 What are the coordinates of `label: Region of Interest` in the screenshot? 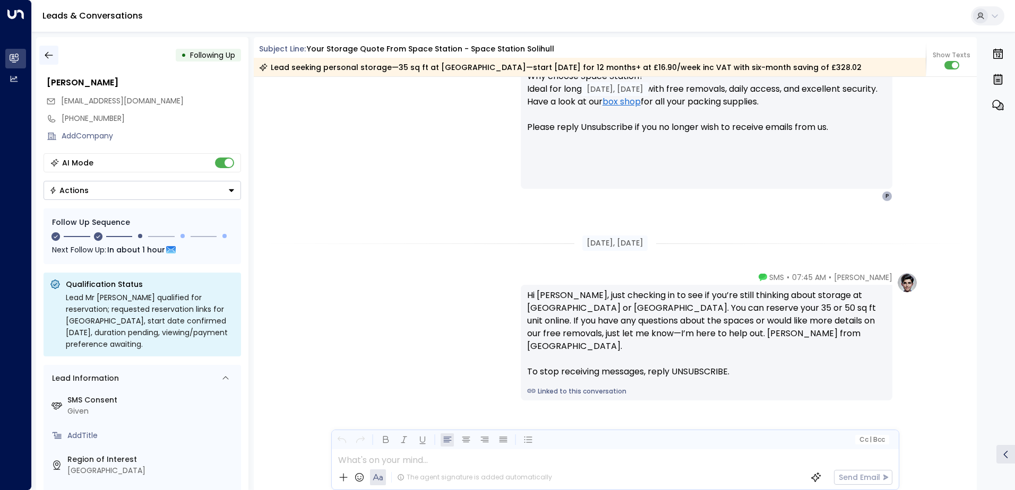 It's located at (152, 460).